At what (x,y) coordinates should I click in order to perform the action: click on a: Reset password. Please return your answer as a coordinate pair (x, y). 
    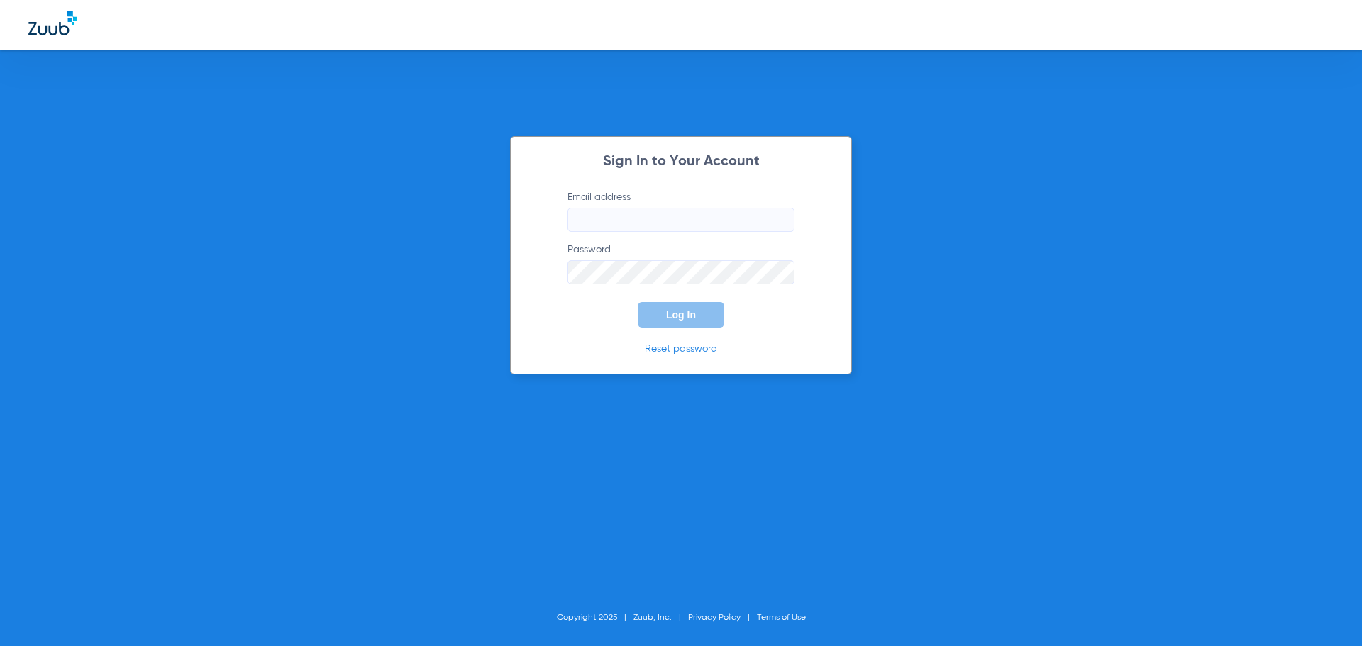
    Looking at the image, I should click on (681, 349).